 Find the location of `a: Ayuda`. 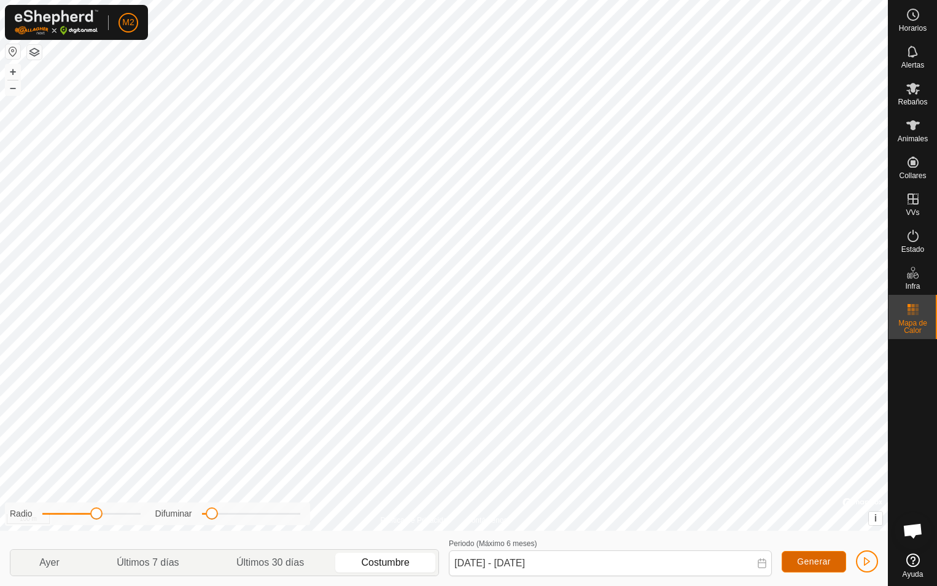

a: Ayuda is located at coordinates (913, 566).